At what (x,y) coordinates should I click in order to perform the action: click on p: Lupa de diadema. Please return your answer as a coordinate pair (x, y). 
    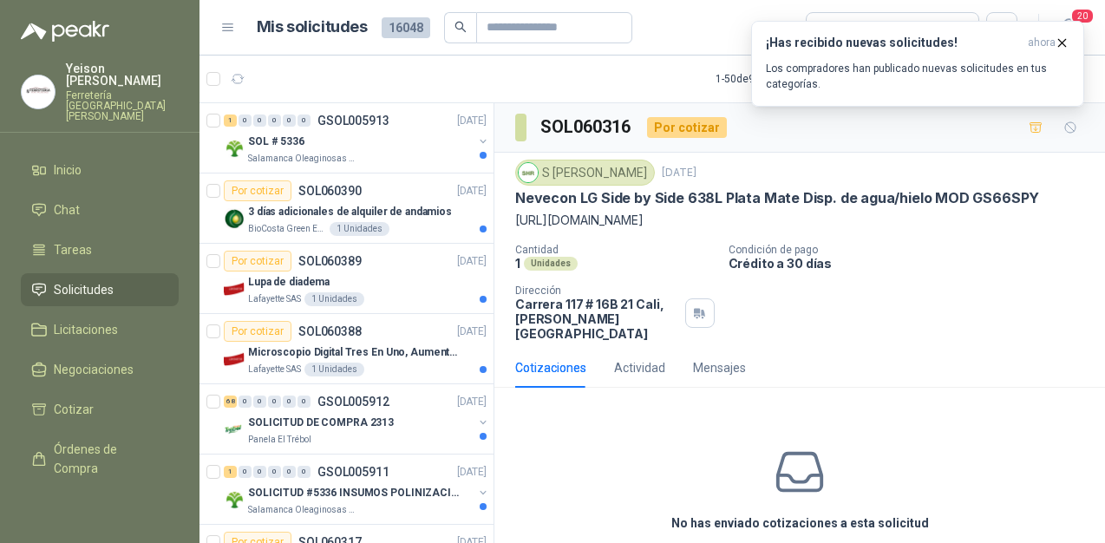
    Looking at the image, I should click on (289, 282).